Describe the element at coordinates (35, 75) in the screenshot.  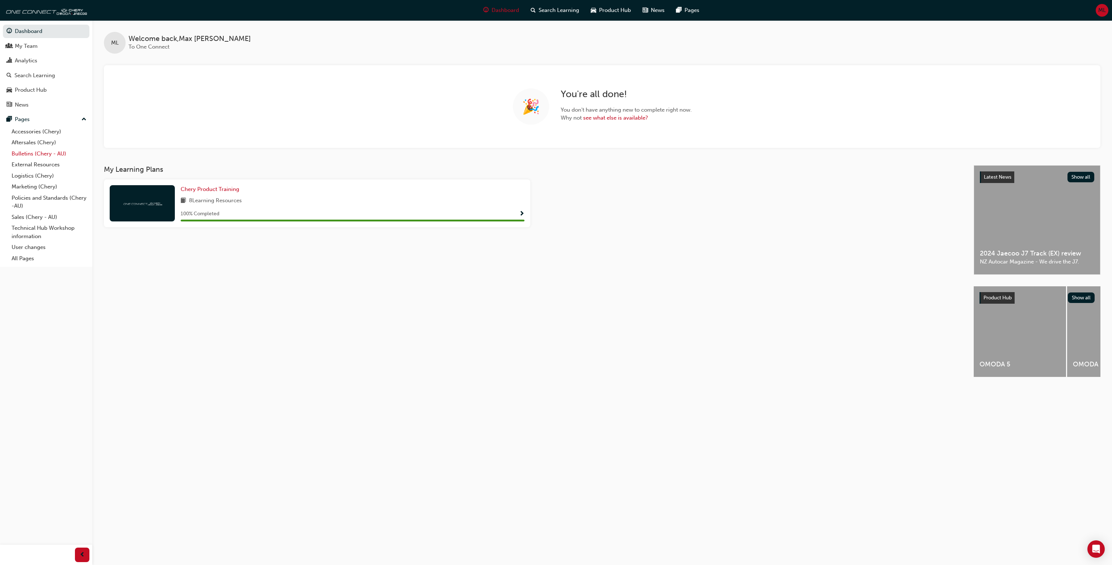
I see `div: Search Learning` at that location.